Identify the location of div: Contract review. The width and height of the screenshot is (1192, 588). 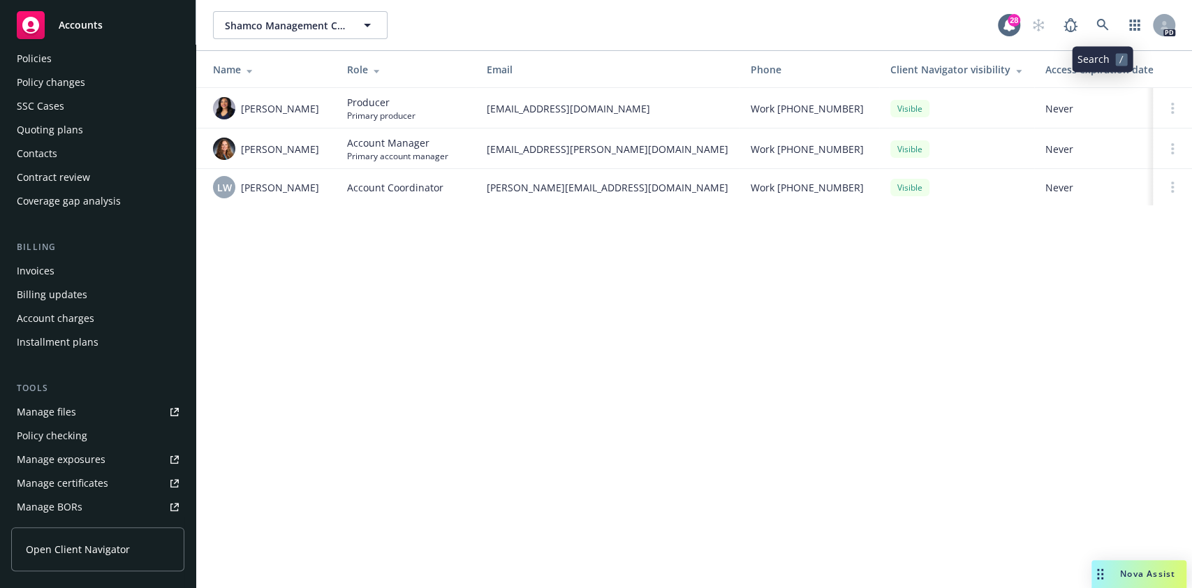
(53, 177).